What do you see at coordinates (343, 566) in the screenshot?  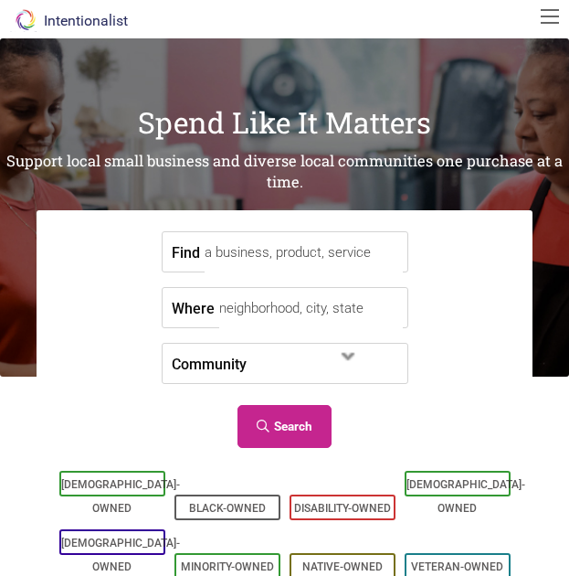 I see `a: Native-Owned` at bounding box center [343, 566].